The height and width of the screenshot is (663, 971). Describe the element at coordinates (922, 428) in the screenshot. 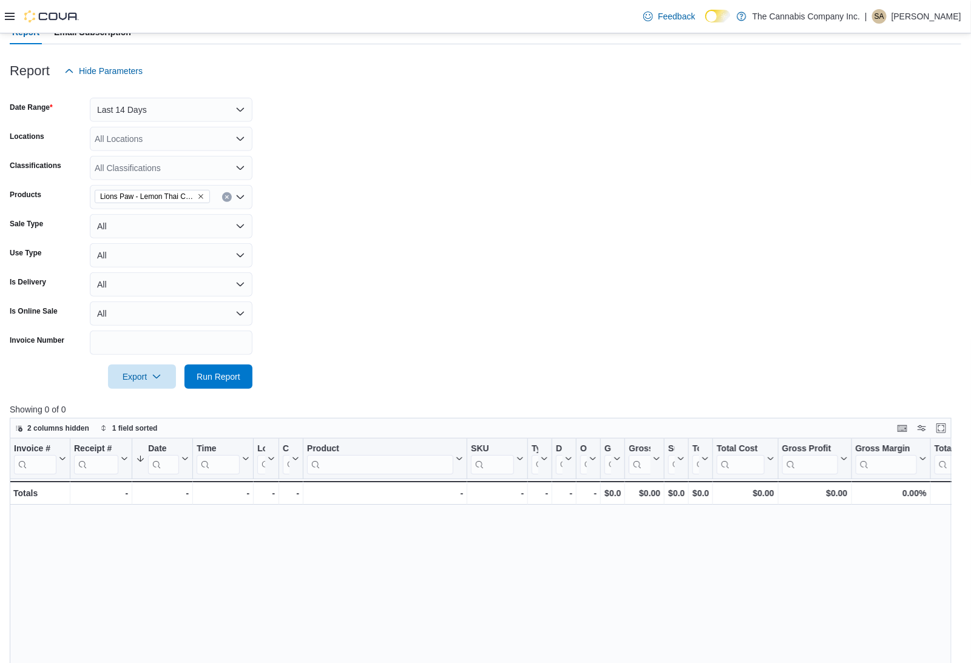

I see `button: Display options` at that location.